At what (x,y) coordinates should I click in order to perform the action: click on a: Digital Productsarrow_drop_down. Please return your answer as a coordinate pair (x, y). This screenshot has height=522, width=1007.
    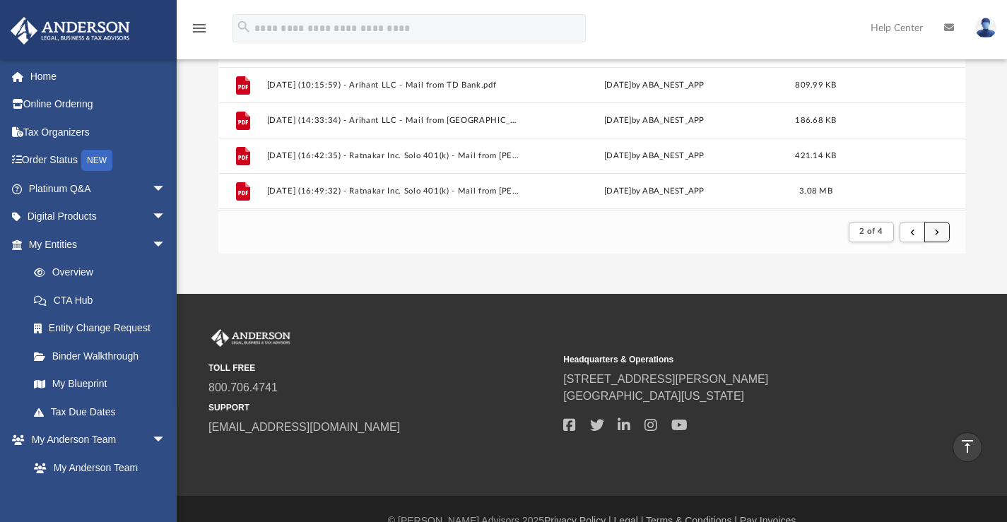
    Looking at the image, I should click on (98, 217).